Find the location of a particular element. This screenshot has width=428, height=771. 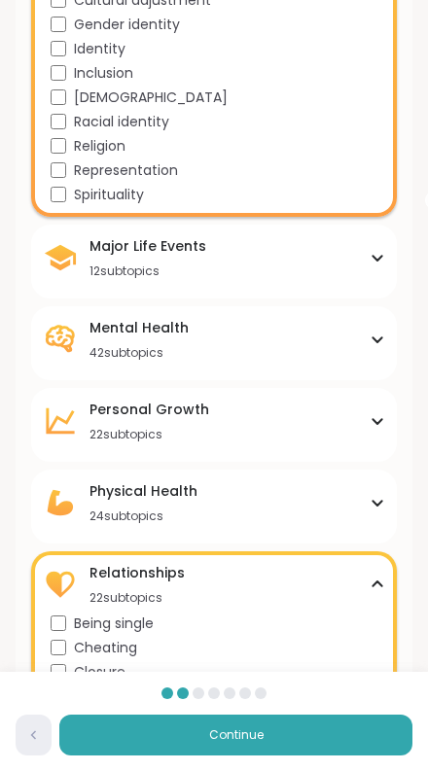

span: Being single is located at coordinates (114, 623).